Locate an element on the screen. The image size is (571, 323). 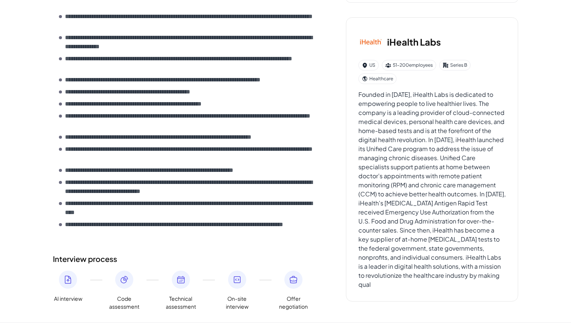
img: iH is located at coordinates (370, 42).